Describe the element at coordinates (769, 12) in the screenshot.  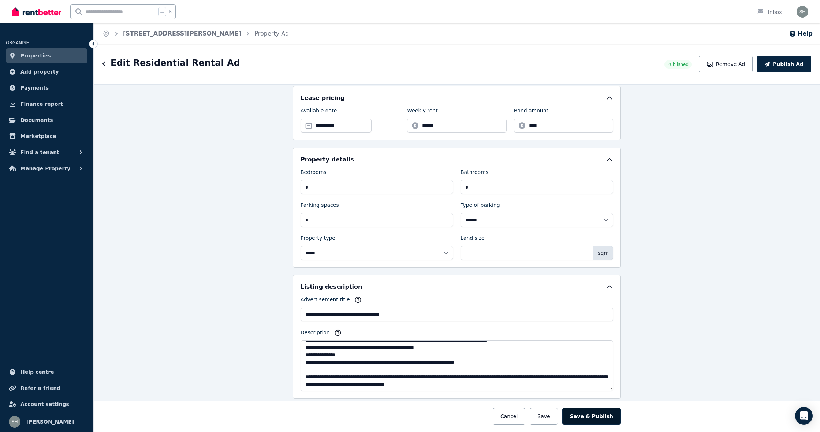
I see `div: Inbox` at that location.